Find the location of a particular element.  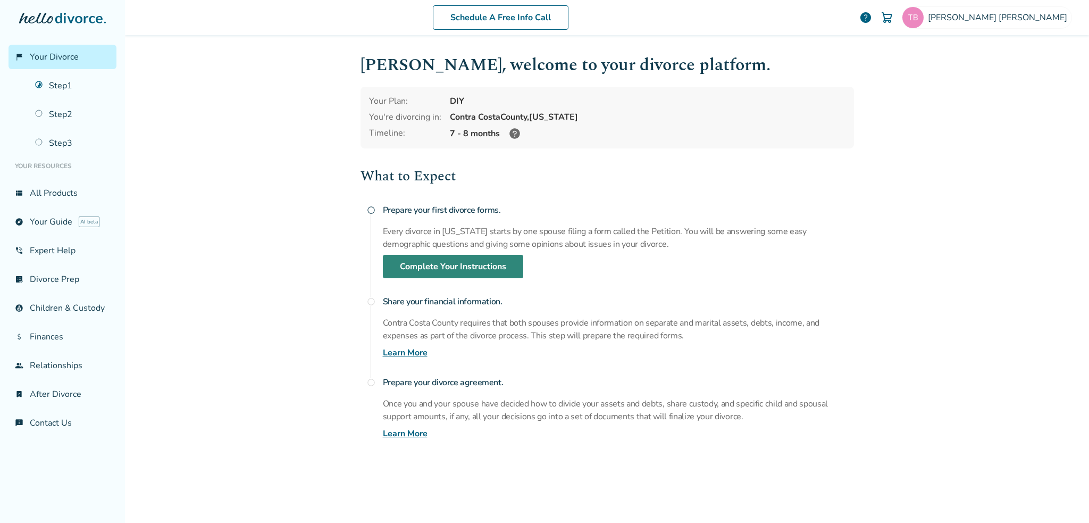

a: Complete Your Instructions is located at coordinates (453, 266).